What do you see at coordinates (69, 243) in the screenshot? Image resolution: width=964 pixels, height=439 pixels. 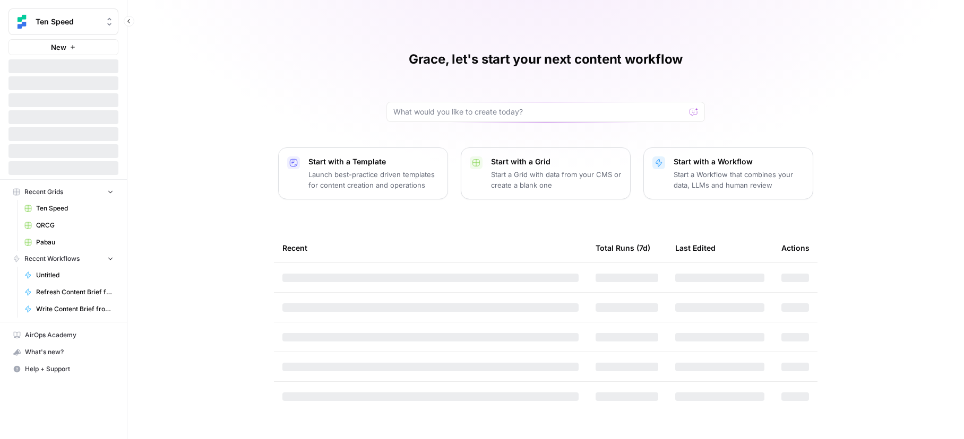 I see `a: Pabau` at bounding box center [69, 243].